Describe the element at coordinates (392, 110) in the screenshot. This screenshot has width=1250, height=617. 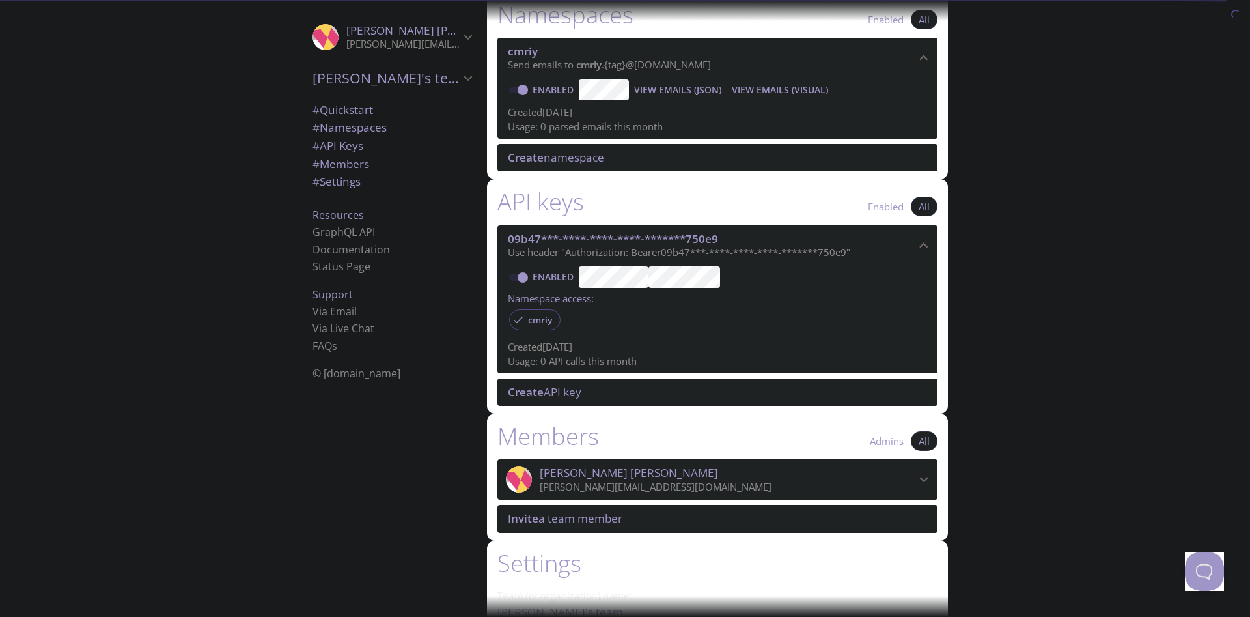
I see `div: Quickstart` at that location.